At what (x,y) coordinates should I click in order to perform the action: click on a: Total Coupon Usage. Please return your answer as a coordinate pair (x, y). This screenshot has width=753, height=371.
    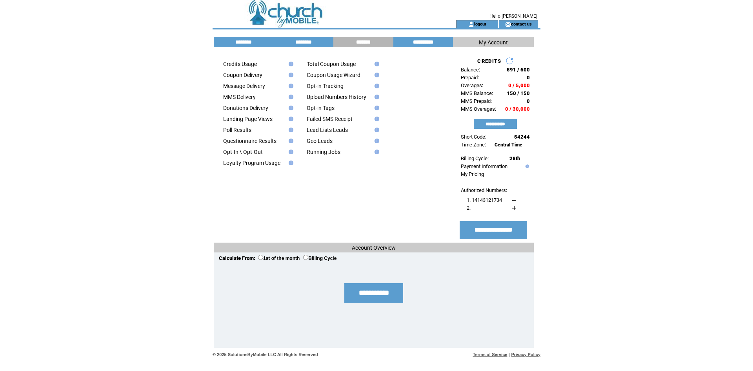
    Looking at the image, I should click on (331, 64).